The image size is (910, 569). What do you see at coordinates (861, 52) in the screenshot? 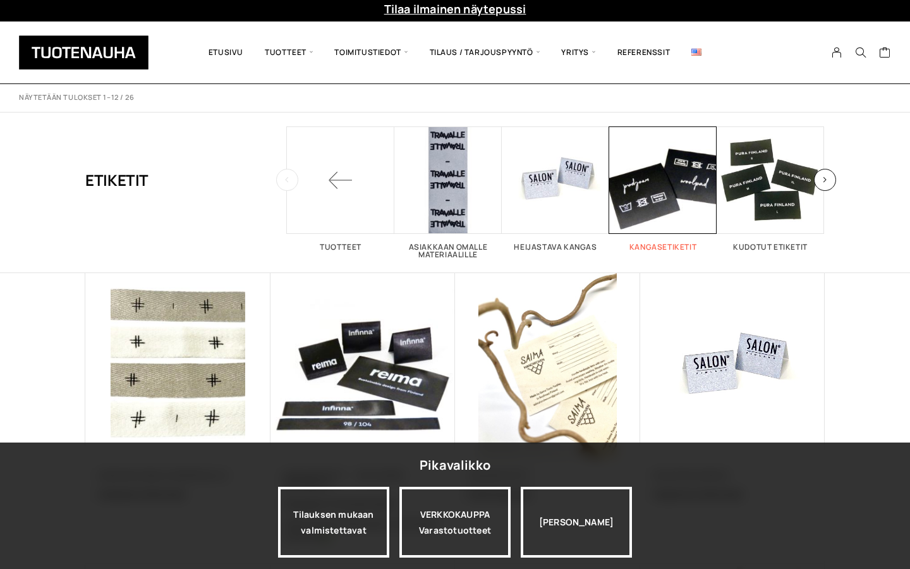
I see `button: Search` at bounding box center [861, 52].